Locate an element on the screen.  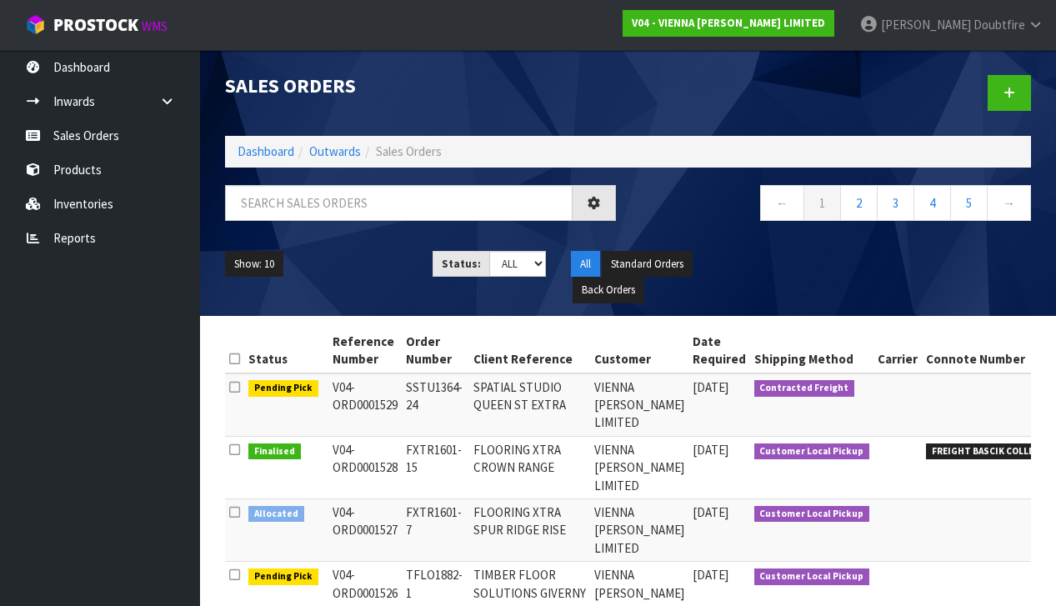
img: cube-alt.png is located at coordinates (35, 24).